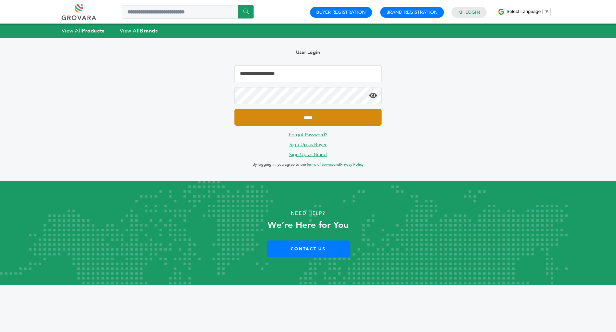 The width and height of the screenshot is (616, 332). I want to click on a: Forgot Password?, so click(308, 135).